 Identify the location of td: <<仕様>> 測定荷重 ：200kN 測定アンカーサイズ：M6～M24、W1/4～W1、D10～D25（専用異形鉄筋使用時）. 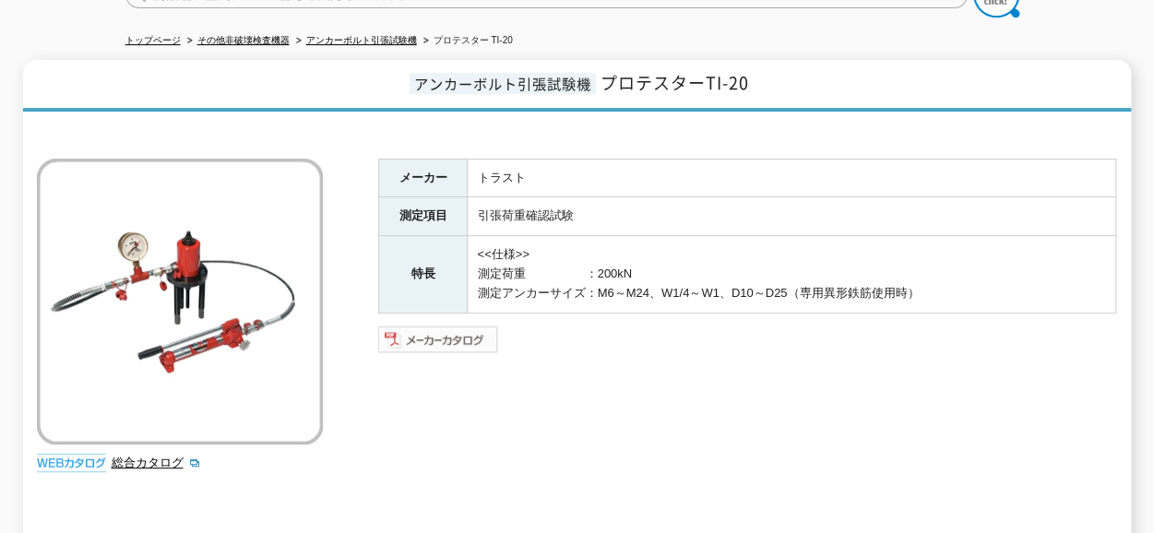
(791, 274).